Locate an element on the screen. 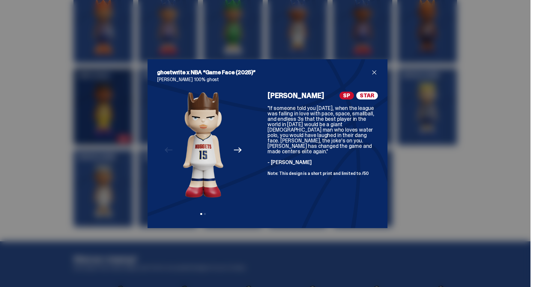 The height and width of the screenshot is (287, 535). button: Next is located at coordinates (238, 150).